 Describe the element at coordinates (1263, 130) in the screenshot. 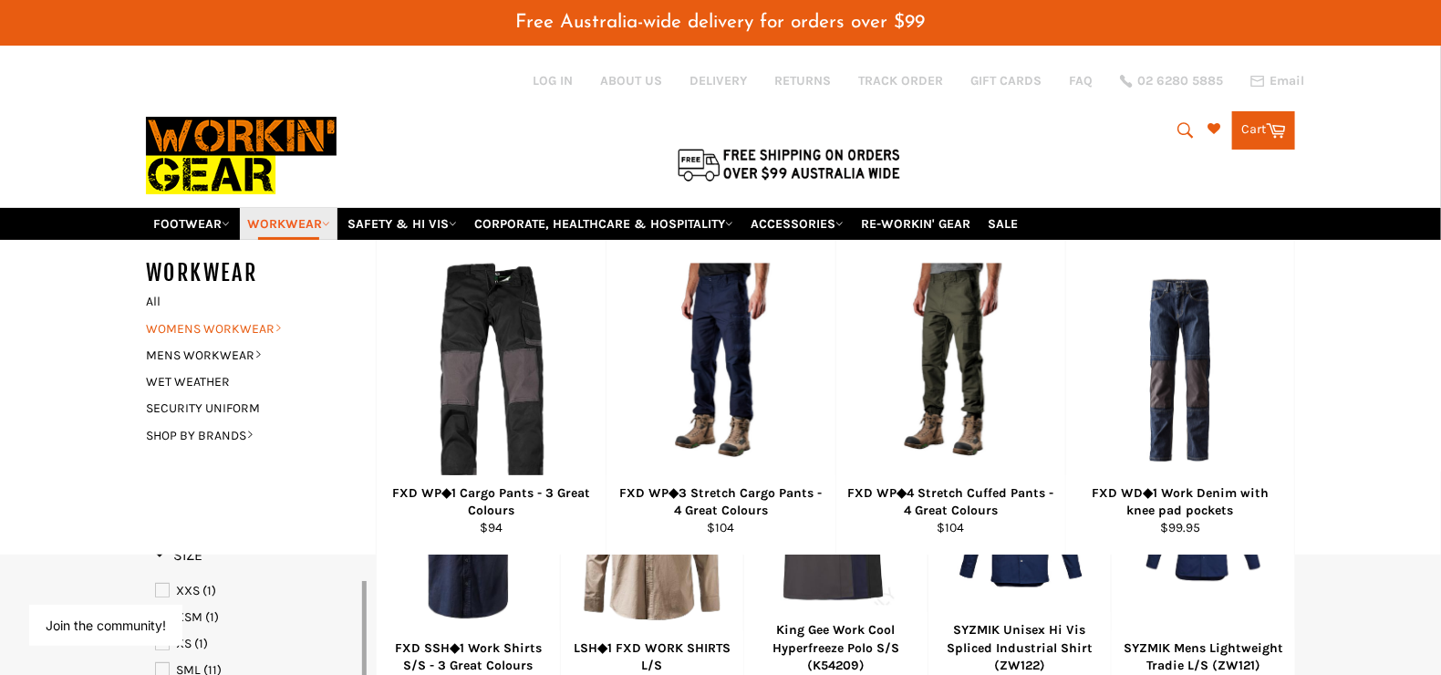

I see `a: Cart` at that location.